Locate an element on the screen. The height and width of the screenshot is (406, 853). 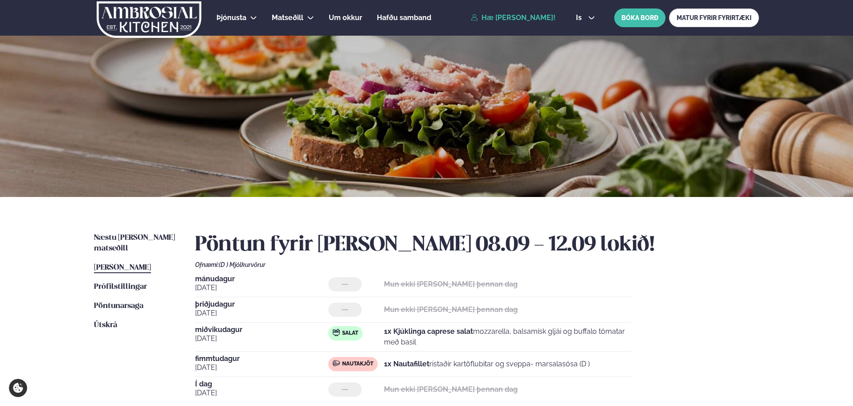
a: Útskrá is located at coordinates (106, 325).